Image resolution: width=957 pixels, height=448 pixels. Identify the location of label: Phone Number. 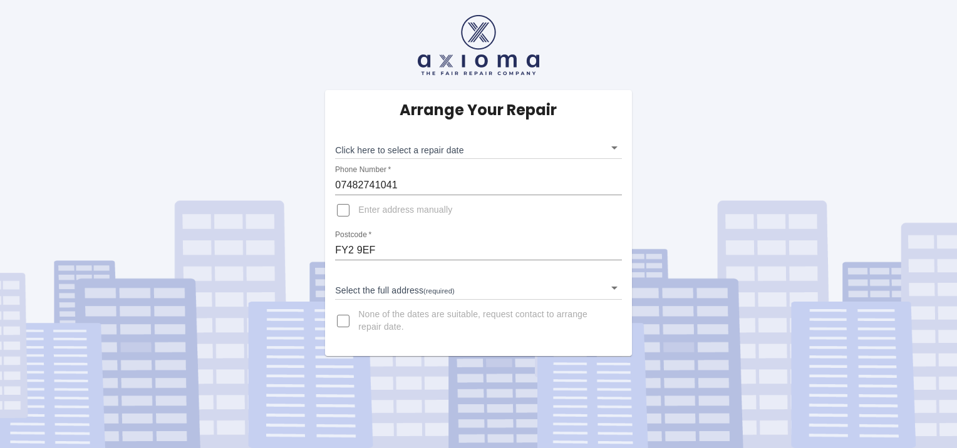
(362, 170).